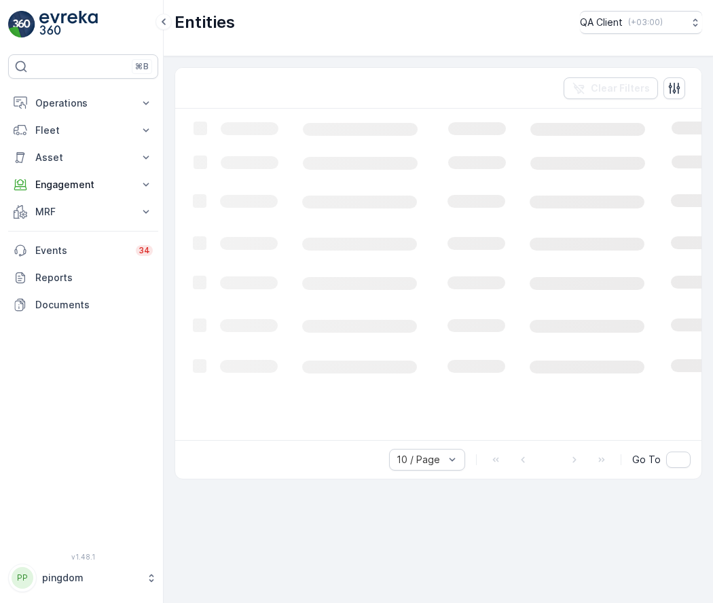  What do you see at coordinates (83, 103) in the screenshot?
I see `p: Operations` at bounding box center [83, 103].